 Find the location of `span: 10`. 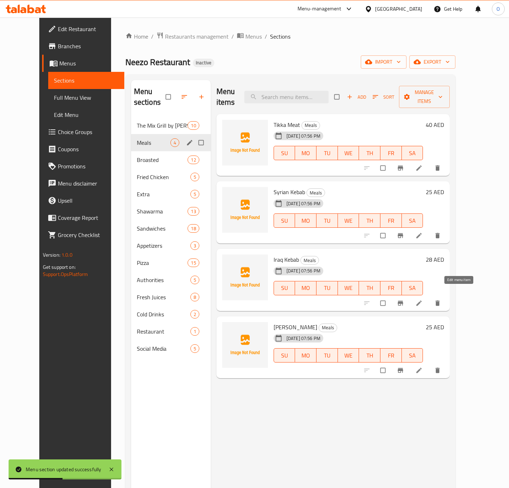

span: 10 is located at coordinates (193, 125).